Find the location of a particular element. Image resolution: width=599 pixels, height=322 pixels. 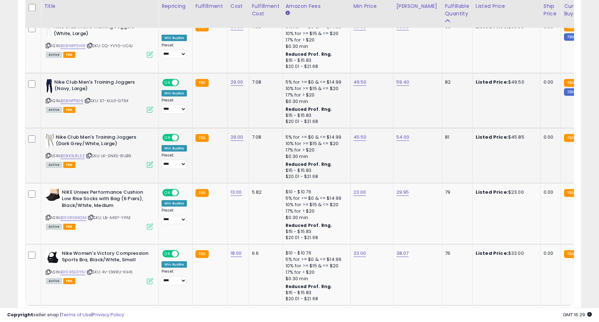

img: 31gobnsF9vL._SL40_.jpg is located at coordinates (49, 86).